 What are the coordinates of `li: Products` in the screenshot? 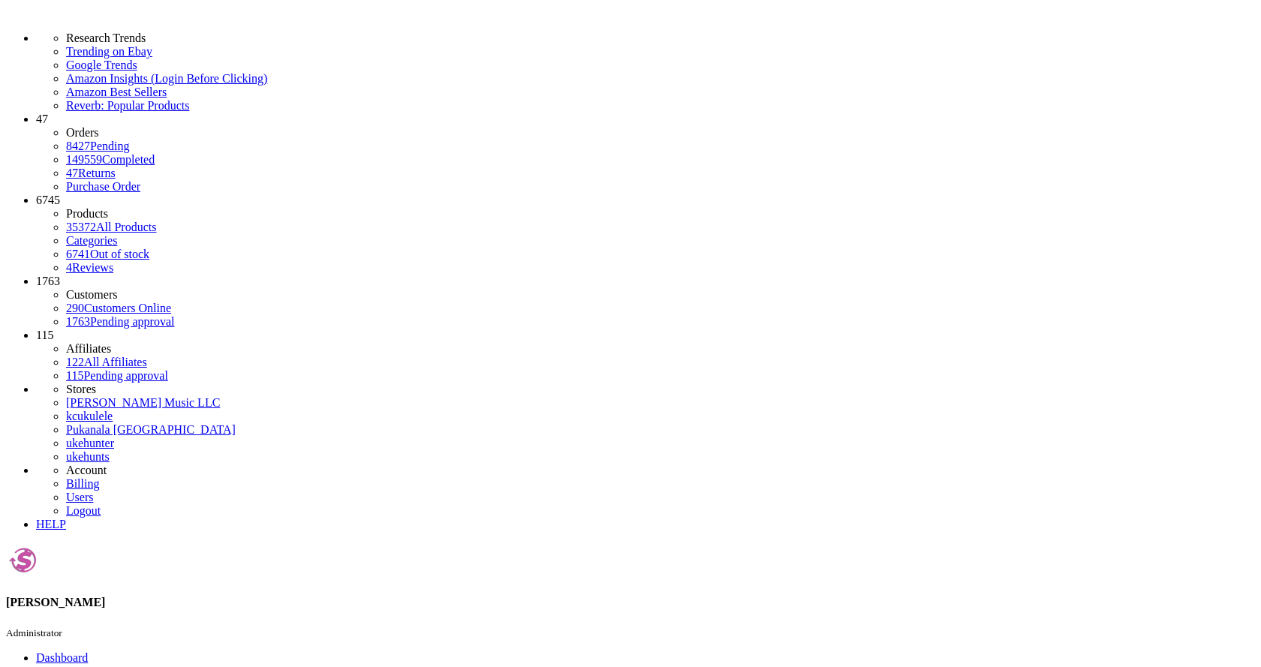 It's located at (660, 214).